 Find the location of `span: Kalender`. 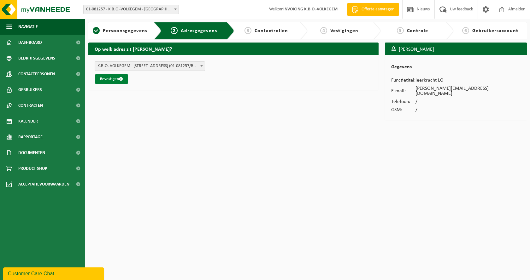

span: Kalender is located at coordinates (28, 121).